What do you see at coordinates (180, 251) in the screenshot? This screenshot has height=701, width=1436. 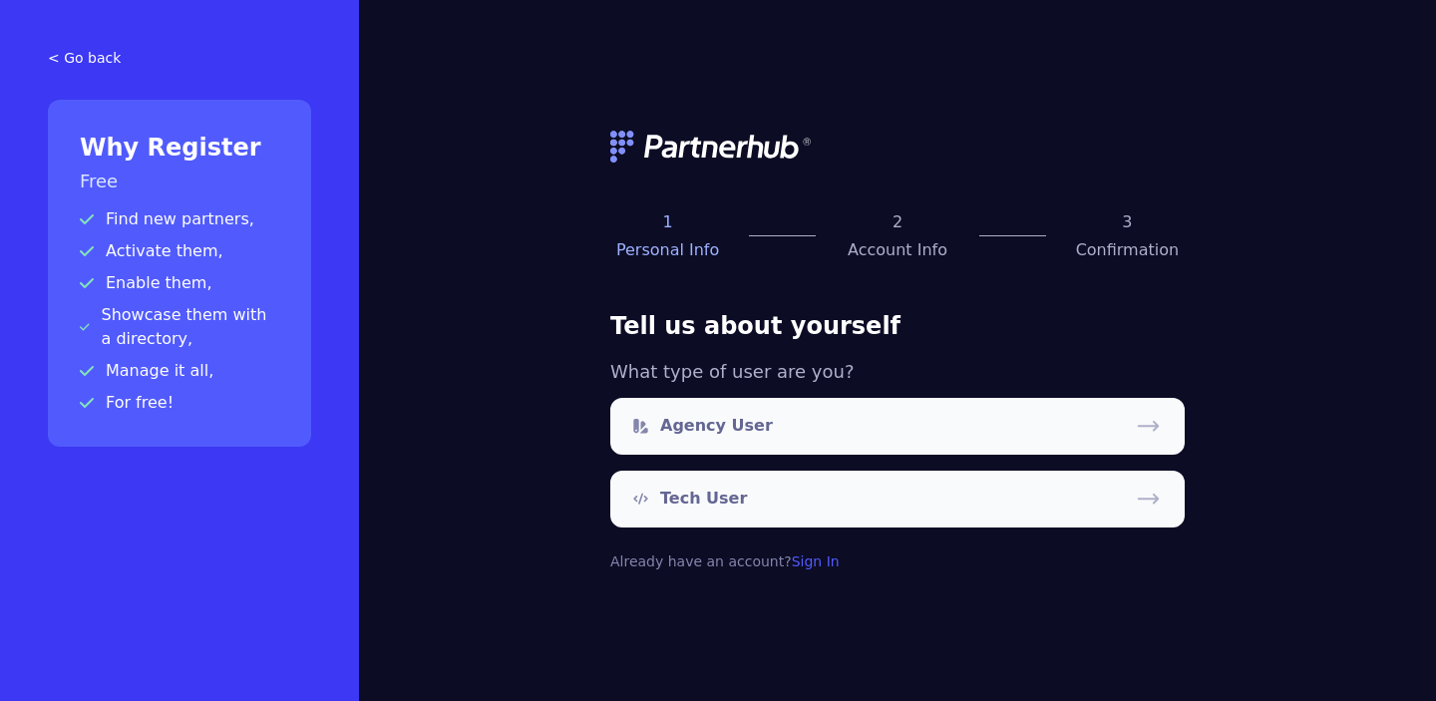 I see `p: Activate them,` at bounding box center [180, 251].